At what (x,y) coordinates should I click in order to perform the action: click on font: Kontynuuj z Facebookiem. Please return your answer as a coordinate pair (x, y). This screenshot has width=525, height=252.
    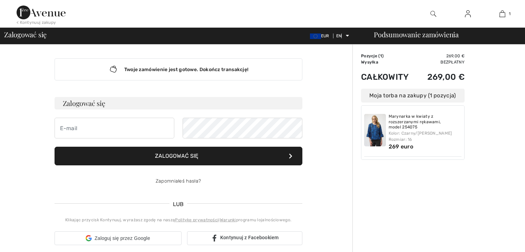
    Looking at the image, I should click on (250, 237).